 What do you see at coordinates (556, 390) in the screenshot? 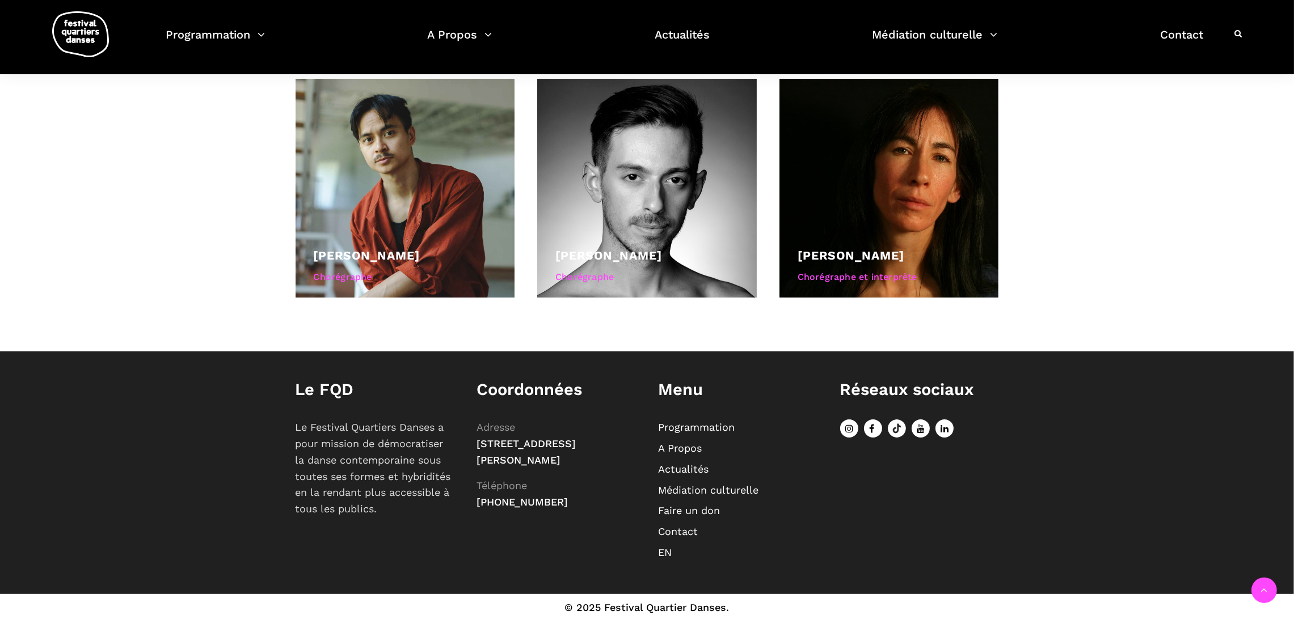
I see `h1: Coordonnées` at bounding box center [556, 390].